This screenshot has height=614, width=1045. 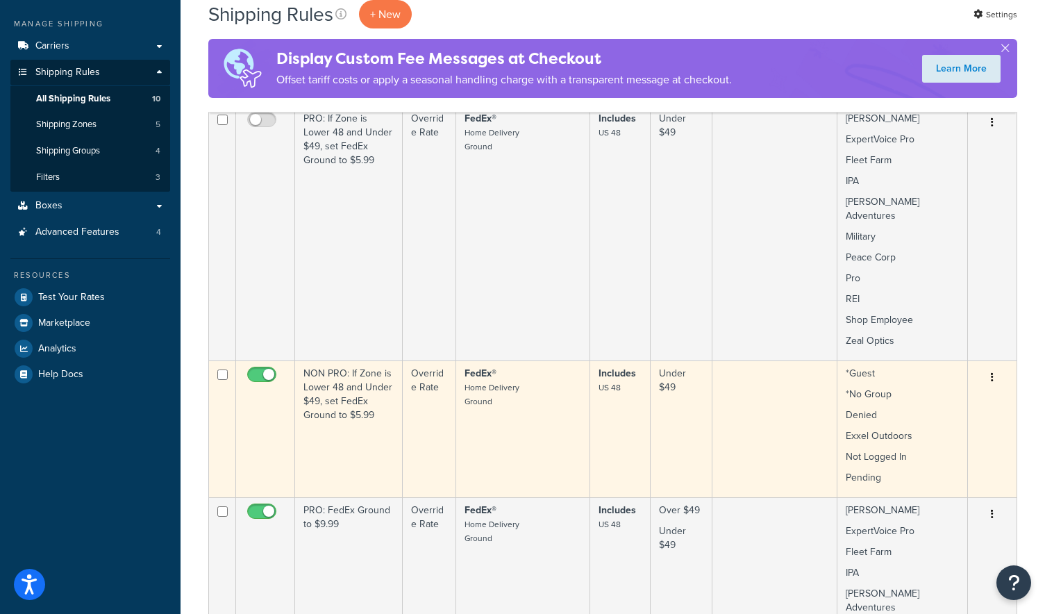 I want to click on span: Shipping Zones, so click(x=66, y=124).